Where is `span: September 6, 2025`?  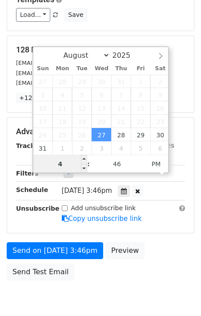 span: September 6, 2025 is located at coordinates (160, 148).